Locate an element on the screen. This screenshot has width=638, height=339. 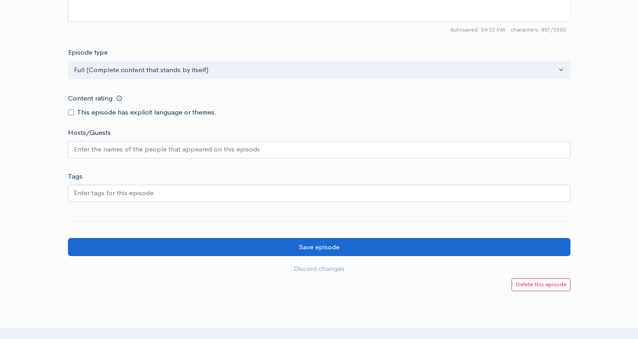
input: Save episode is located at coordinates (319, 247).